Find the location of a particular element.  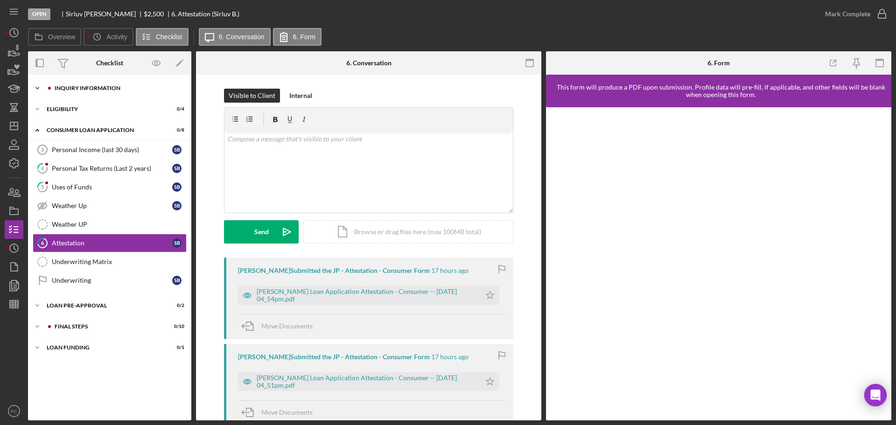

div: 0 / 2 is located at coordinates (176, 306).